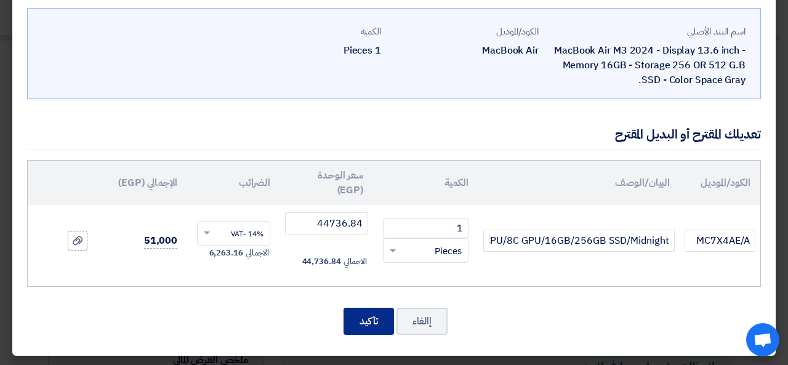 This screenshot has height=365, width=788. Describe the element at coordinates (145, 183) in the screenshot. I see `th: الإجمالي (EGP)` at that location.